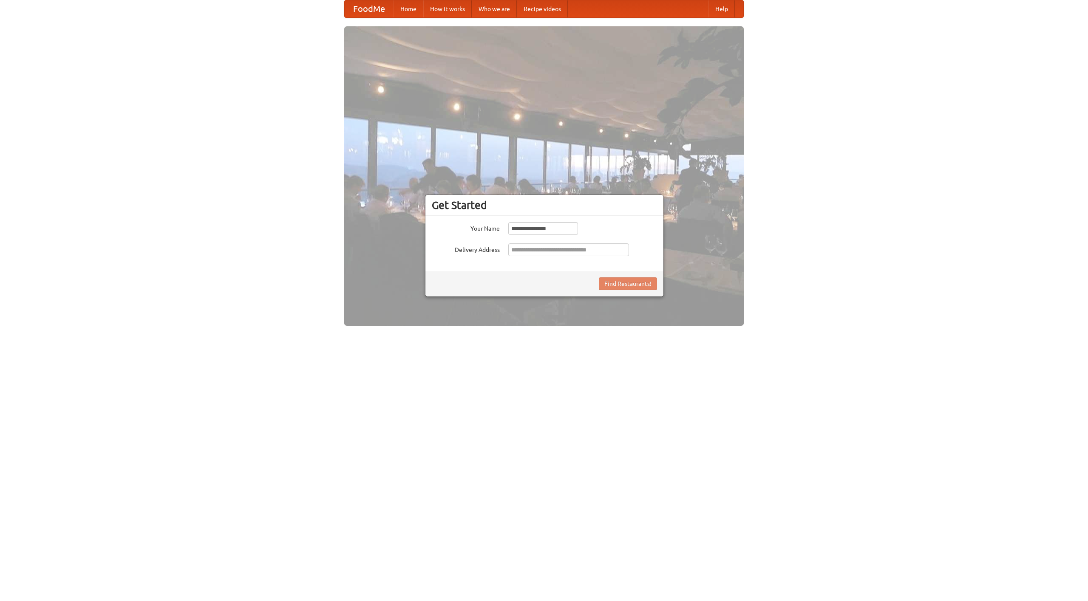 Image resolution: width=1088 pixels, height=601 pixels. Describe the element at coordinates (721, 9) in the screenshot. I see `a: Help` at that location.